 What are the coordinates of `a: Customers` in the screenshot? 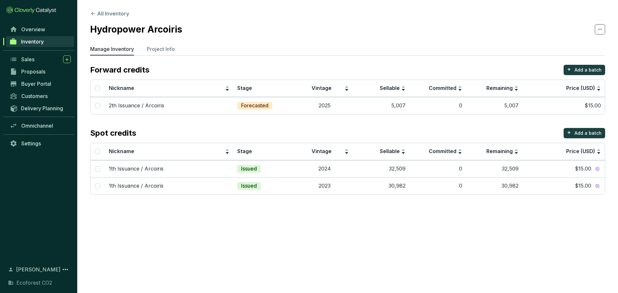 It's located at (40, 96).